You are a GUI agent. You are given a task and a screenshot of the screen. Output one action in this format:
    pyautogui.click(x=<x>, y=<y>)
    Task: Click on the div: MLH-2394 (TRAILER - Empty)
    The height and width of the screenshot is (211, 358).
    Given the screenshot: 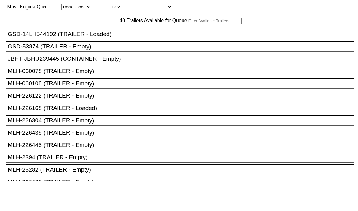 What is the action you would take?
    pyautogui.click(x=183, y=157)
    